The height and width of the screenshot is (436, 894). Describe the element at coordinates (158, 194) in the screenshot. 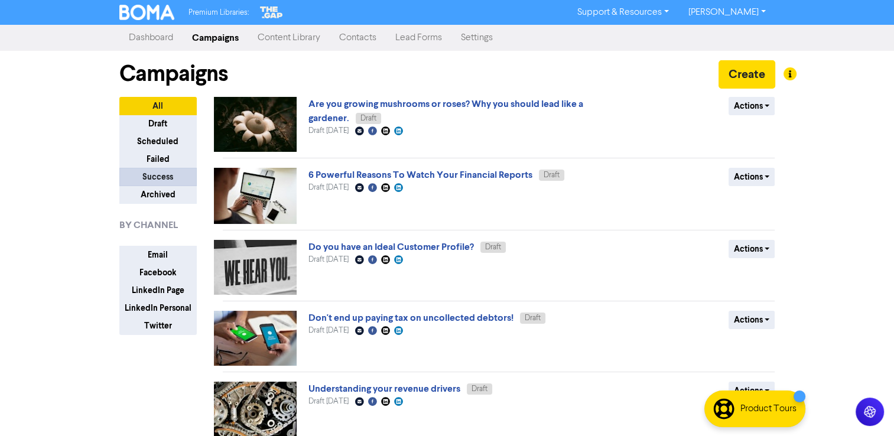

I see `button: Archived` at that location.